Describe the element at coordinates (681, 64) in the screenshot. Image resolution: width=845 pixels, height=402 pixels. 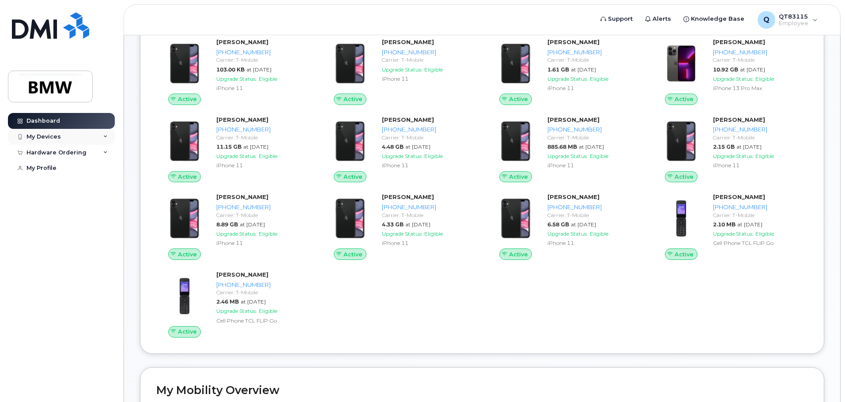
I see `img: image20231002-3703462-oworib.jpeg` at that location.